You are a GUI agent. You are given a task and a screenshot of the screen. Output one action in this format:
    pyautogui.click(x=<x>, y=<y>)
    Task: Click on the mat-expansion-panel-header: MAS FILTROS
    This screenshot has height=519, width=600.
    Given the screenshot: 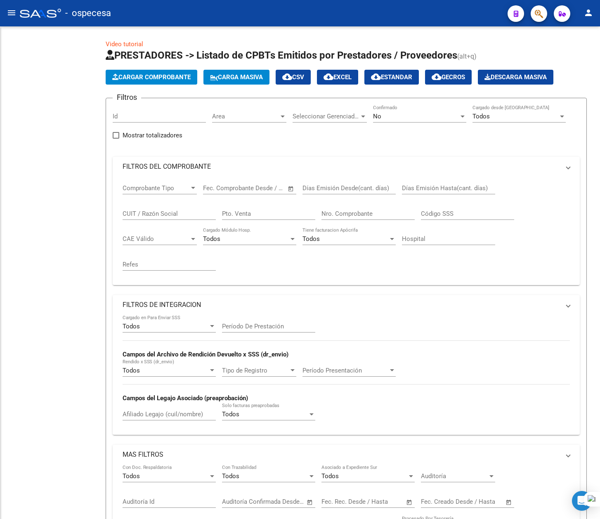 What is the action you would take?
    pyautogui.click(x=346, y=454)
    